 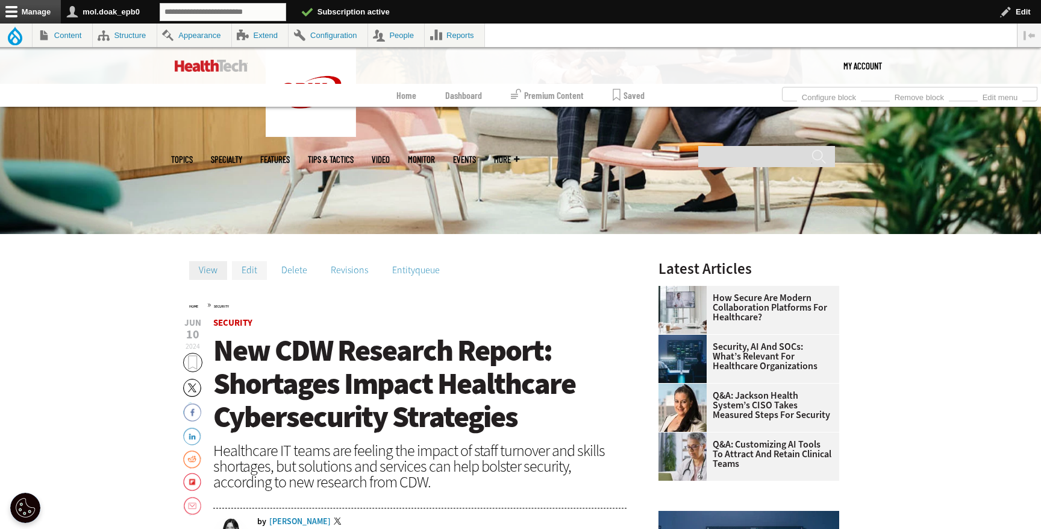 I want to click on a: Dashboard, so click(x=463, y=95).